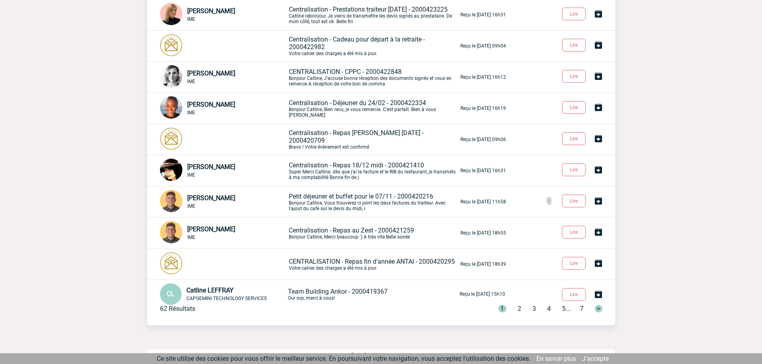 The width and height of the screenshot is (762, 364). Describe the element at coordinates (171, 108) in the screenshot. I see `img: 123865-0.jpg` at that location.